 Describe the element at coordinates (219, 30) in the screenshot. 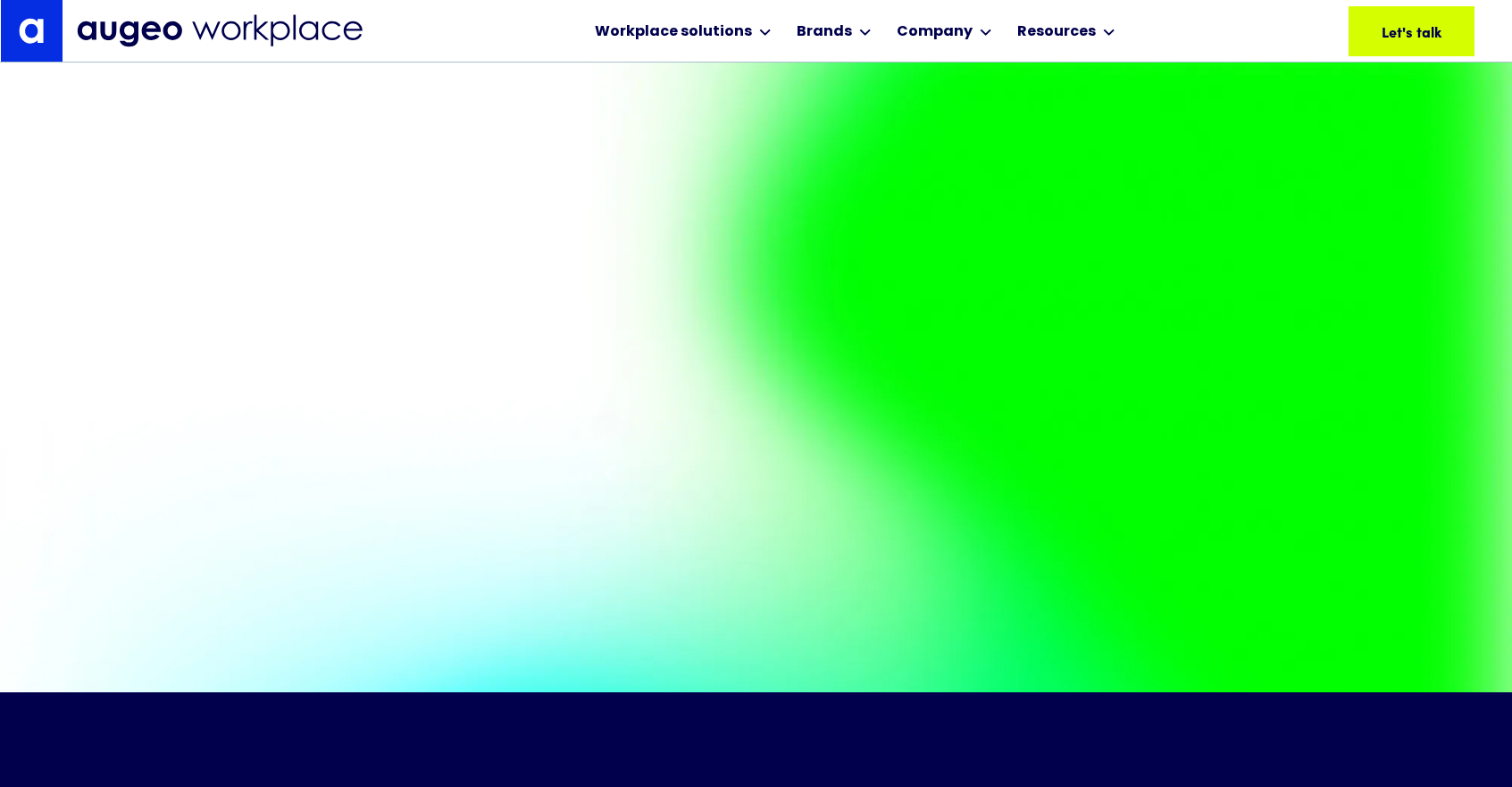

I see `img: Augeo Workplace business unit full logo in mignight blue.` at that location.